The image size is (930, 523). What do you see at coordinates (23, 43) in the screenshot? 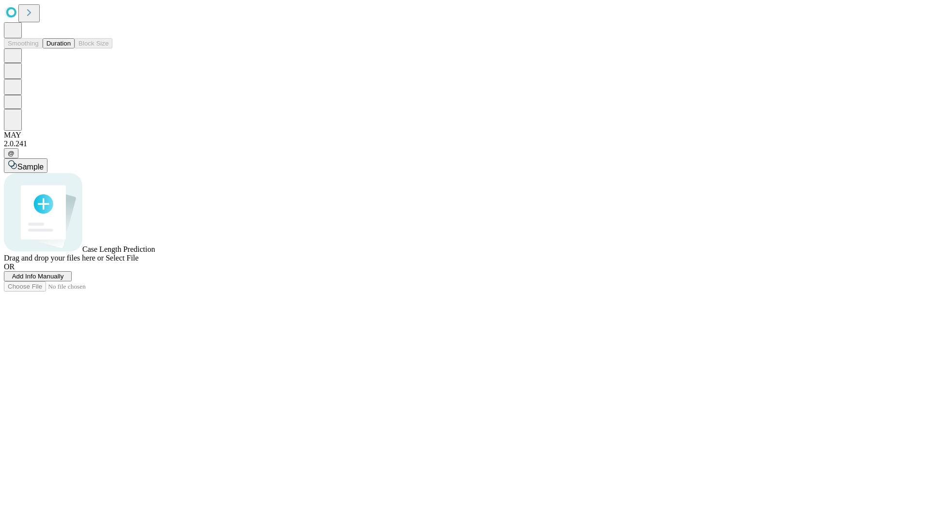
I see `button: Smoothing` at bounding box center [23, 43].